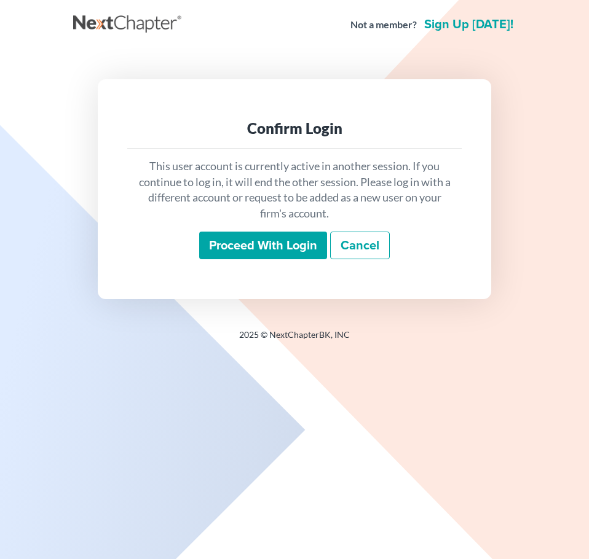 This screenshot has width=589, height=559. I want to click on input: Proceed with login, so click(263, 246).